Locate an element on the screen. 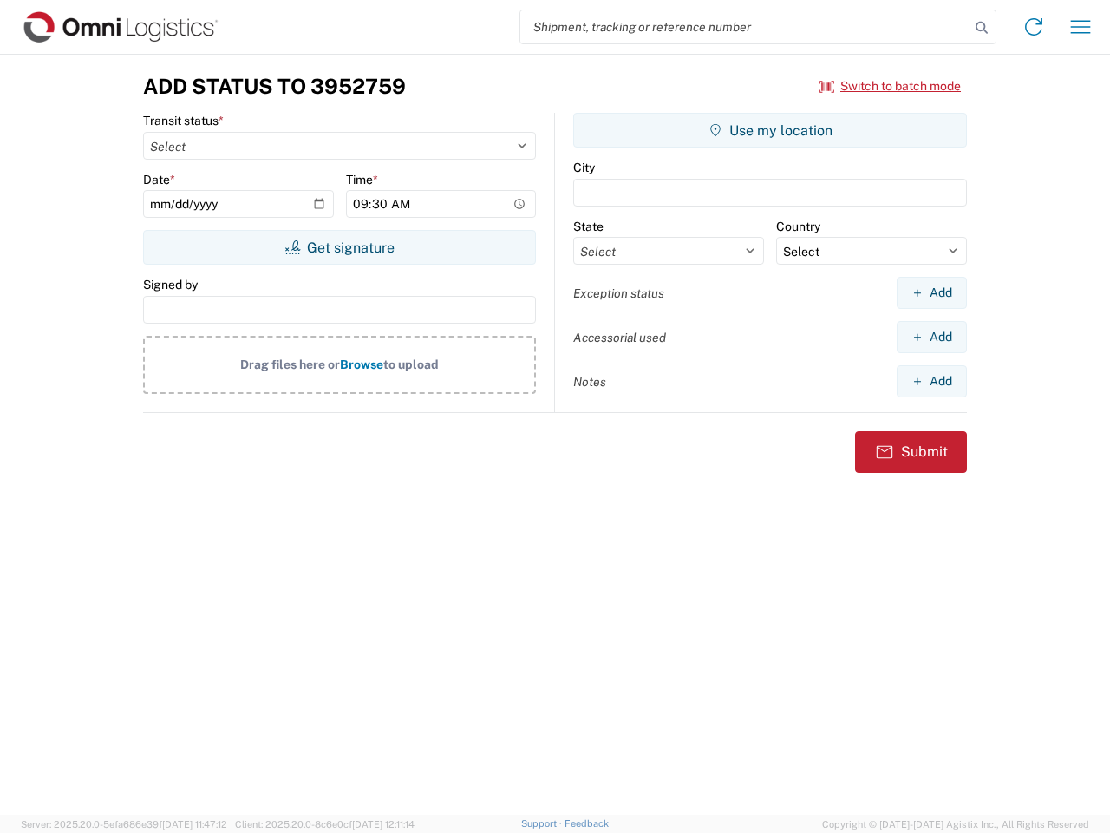 Image resolution: width=1110 pixels, height=833 pixels. label: City is located at coordinates (584, 167).